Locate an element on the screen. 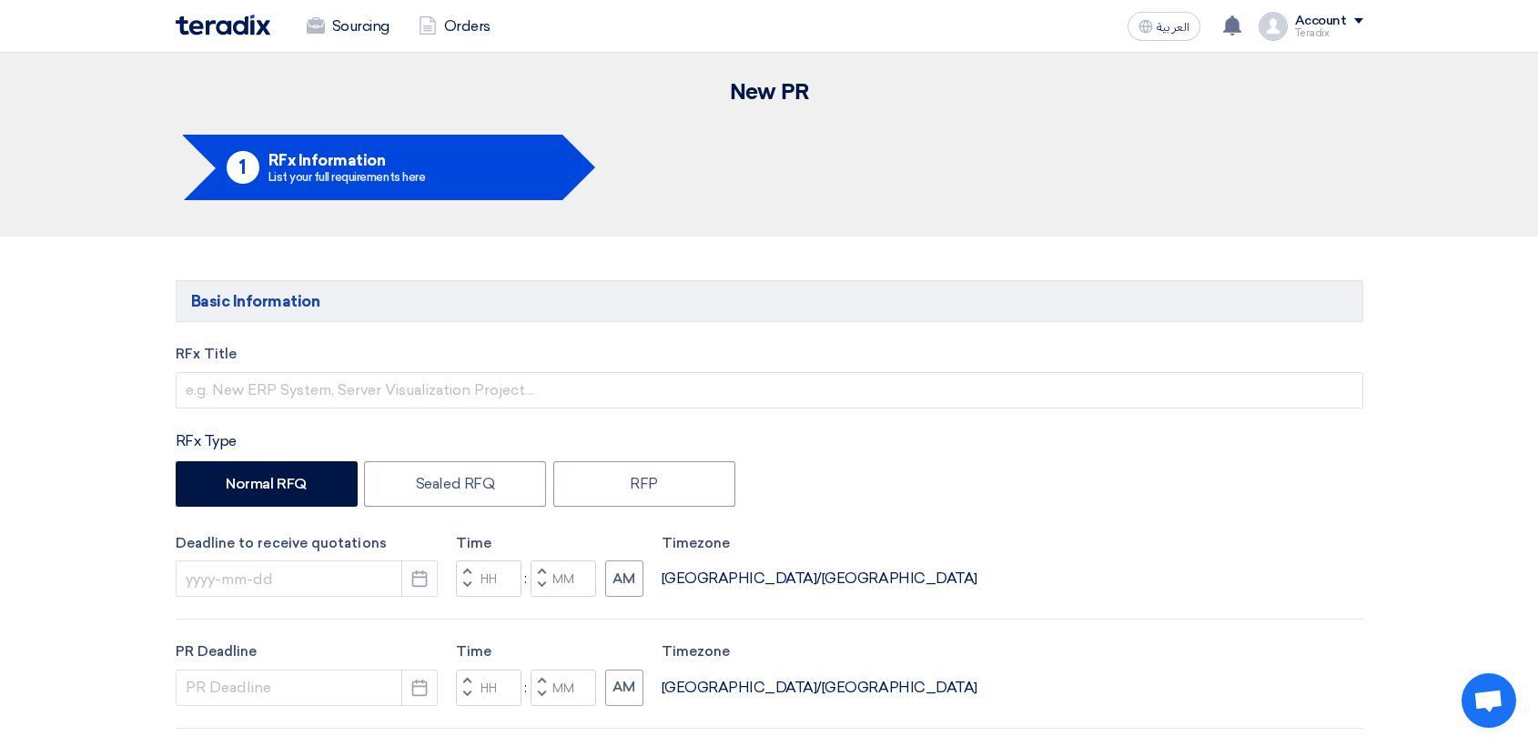 The width and height of the screenshot is (1538, 746). span: العربية is located at coordinates (1173, 27).